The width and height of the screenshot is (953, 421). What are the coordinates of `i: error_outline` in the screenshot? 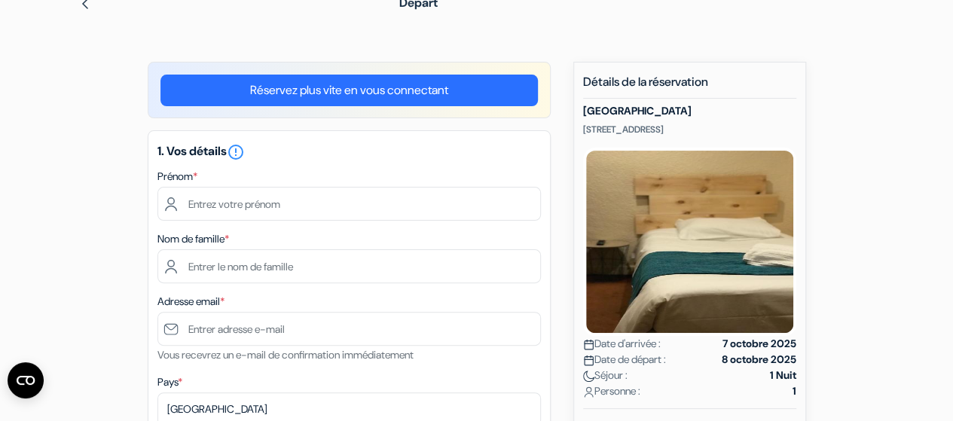 It's located at (236, 152).